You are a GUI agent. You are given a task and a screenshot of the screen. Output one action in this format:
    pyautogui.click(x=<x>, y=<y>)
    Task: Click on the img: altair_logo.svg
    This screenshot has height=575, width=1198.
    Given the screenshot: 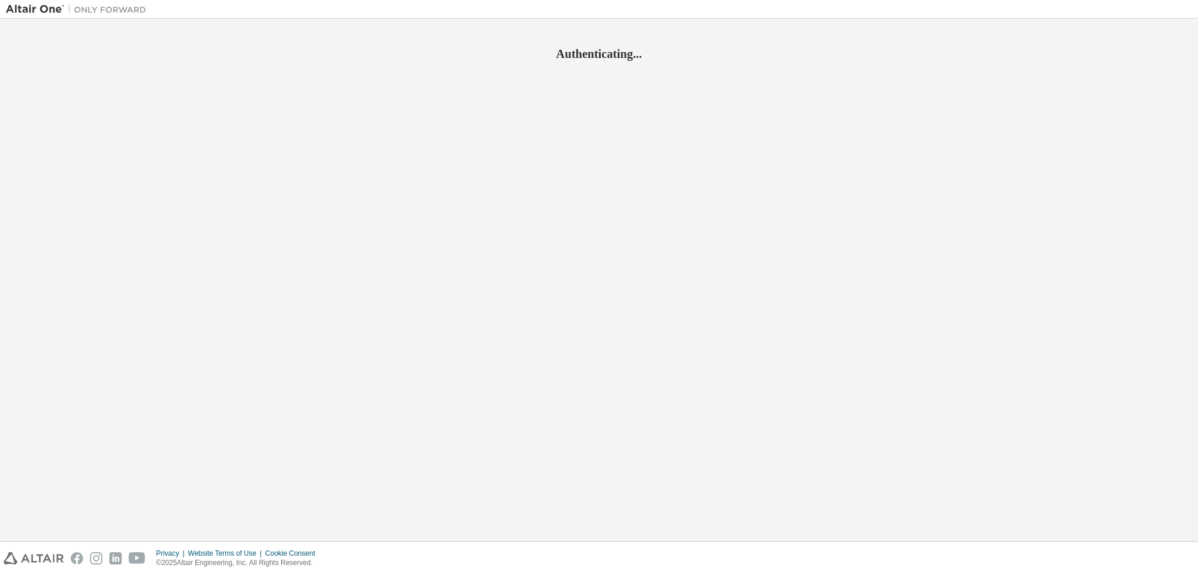 What is the action you would take?
    pyautogui.click(x=33, y=558)
    